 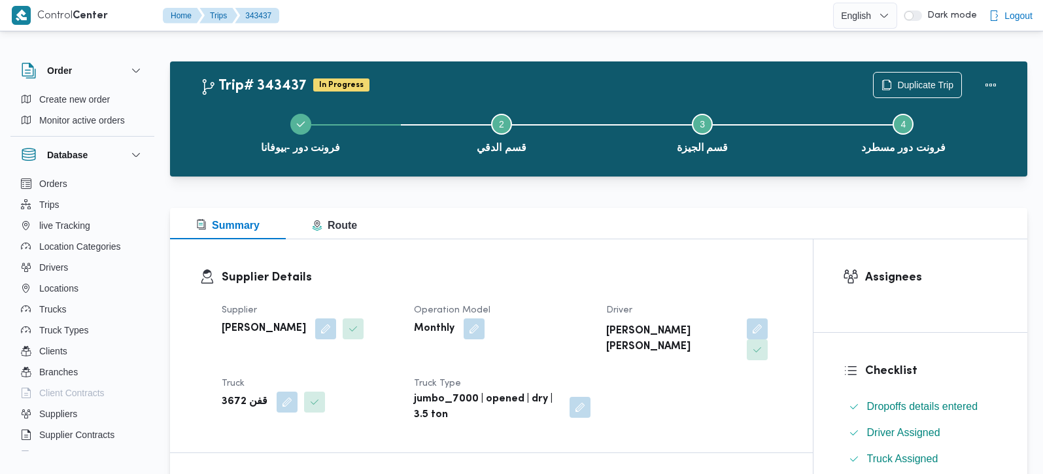 What do you see at coordinates (82, 435) in the screenshot?
I see `button: Supplier Contracts` at bounding box center [82, 435].